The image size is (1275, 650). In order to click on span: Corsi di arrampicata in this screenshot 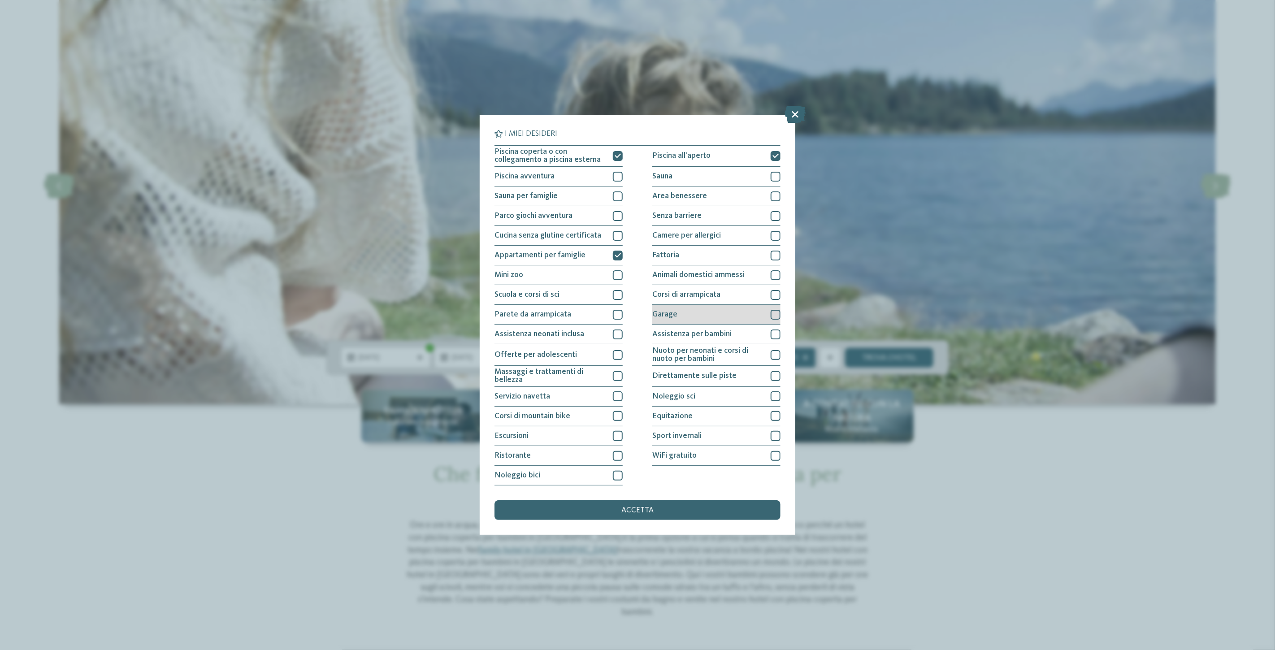, I will do `click(686, 295)`.